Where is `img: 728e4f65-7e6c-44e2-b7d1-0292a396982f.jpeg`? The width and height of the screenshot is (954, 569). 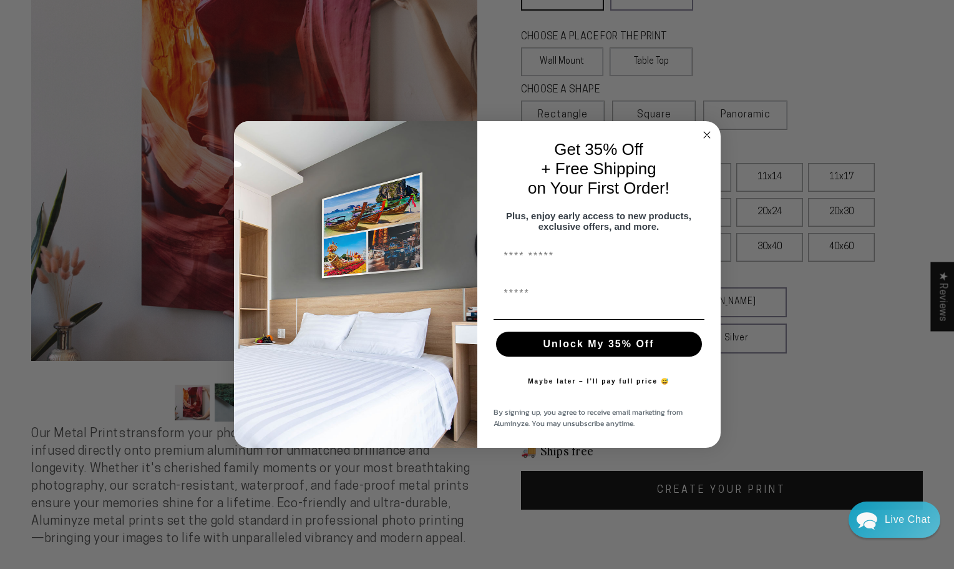
img: 728e4f65-7e6c-44e2-b7d1-0292a396982f.jpeg is located at coordinates (356, 285).